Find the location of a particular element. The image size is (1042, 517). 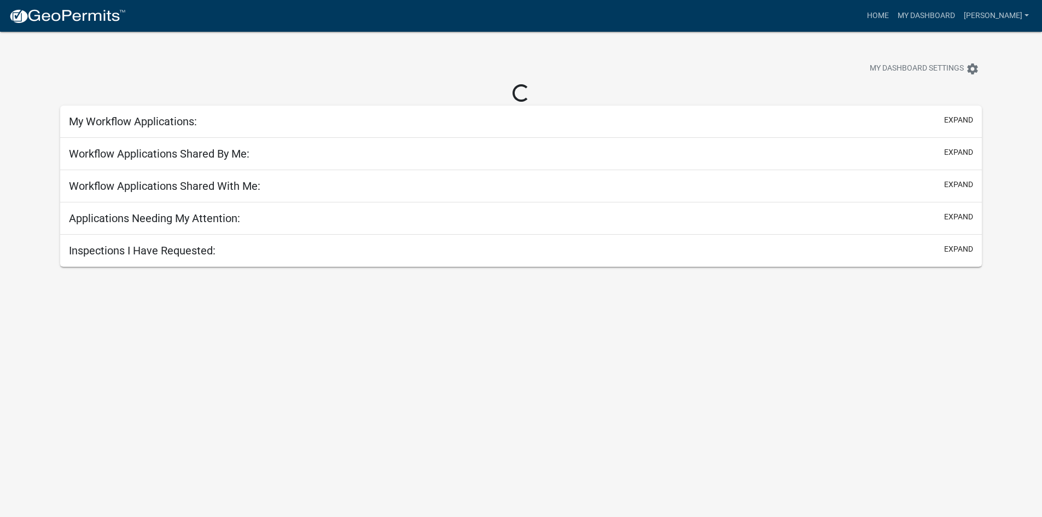

h5: Inspections I Have Requested: is located at coordinates (142, 251).